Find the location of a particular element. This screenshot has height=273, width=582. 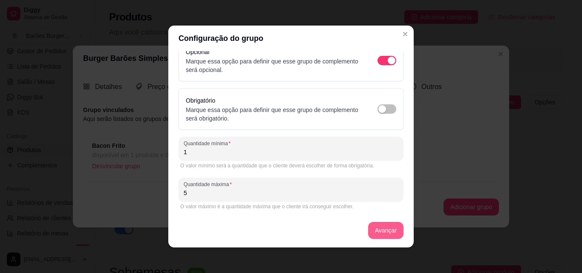

label: Quantidade máxima is located at coordinates (209, 184).